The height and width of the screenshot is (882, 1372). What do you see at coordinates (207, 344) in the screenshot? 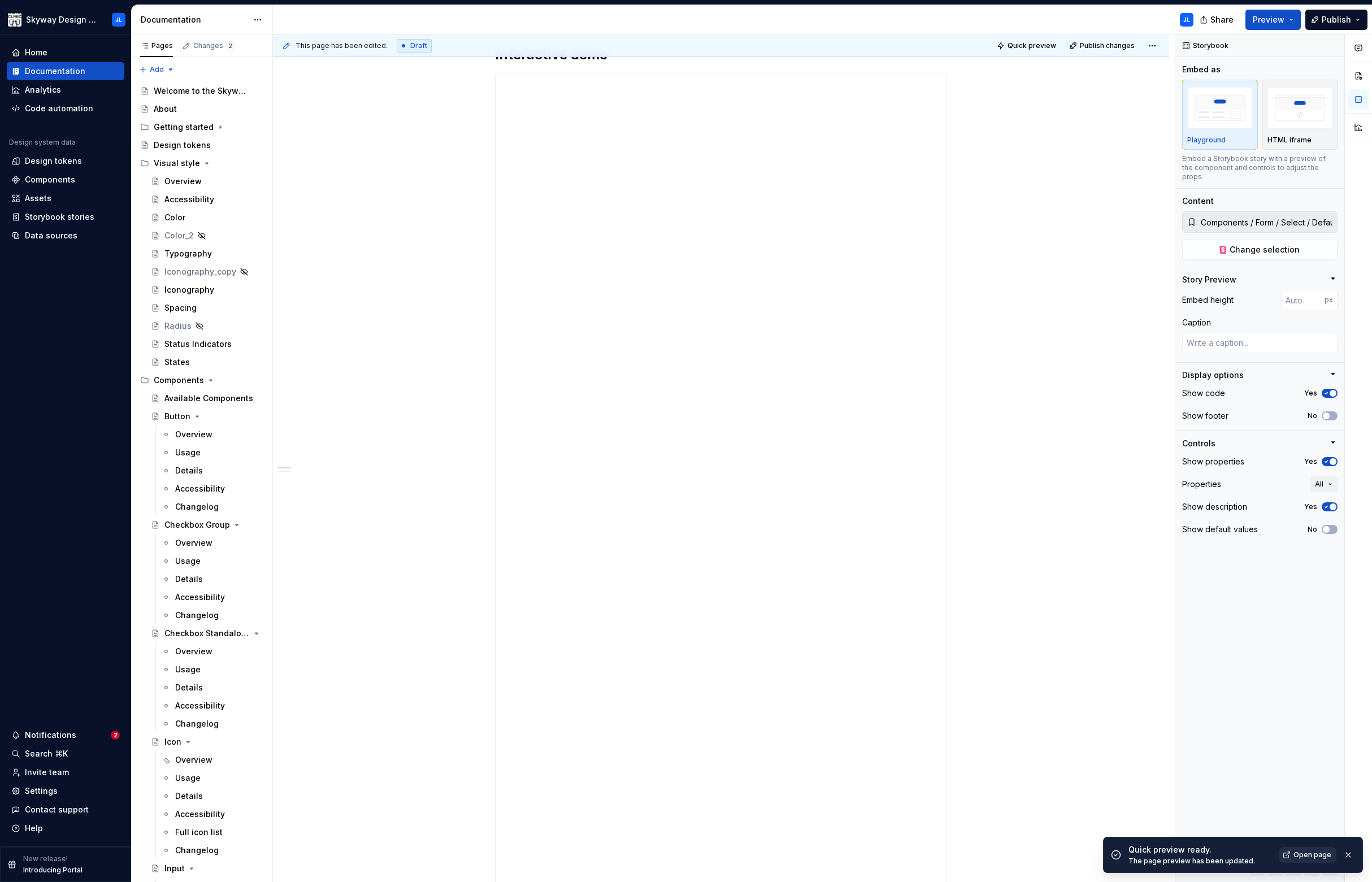
I see `a: Status Indicators` at bounding box center [207, 344].